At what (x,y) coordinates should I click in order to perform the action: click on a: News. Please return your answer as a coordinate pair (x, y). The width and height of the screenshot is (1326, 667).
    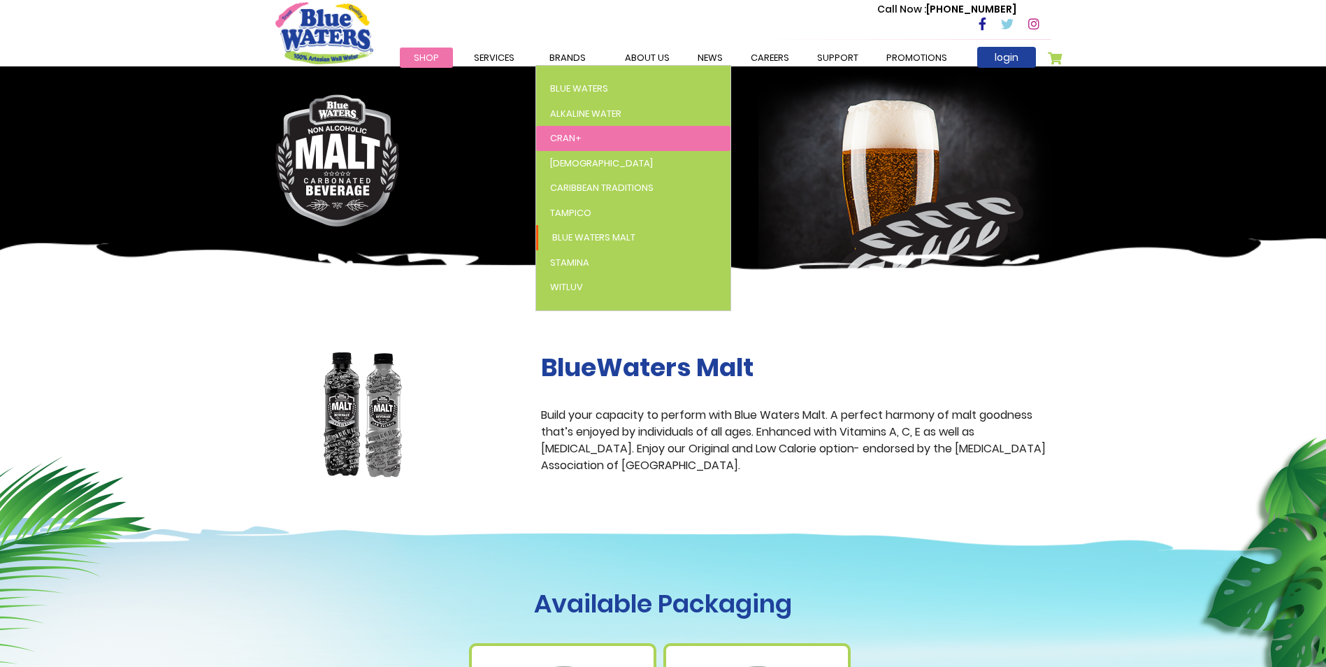
    Looking at the image, I should click on (710, 57).